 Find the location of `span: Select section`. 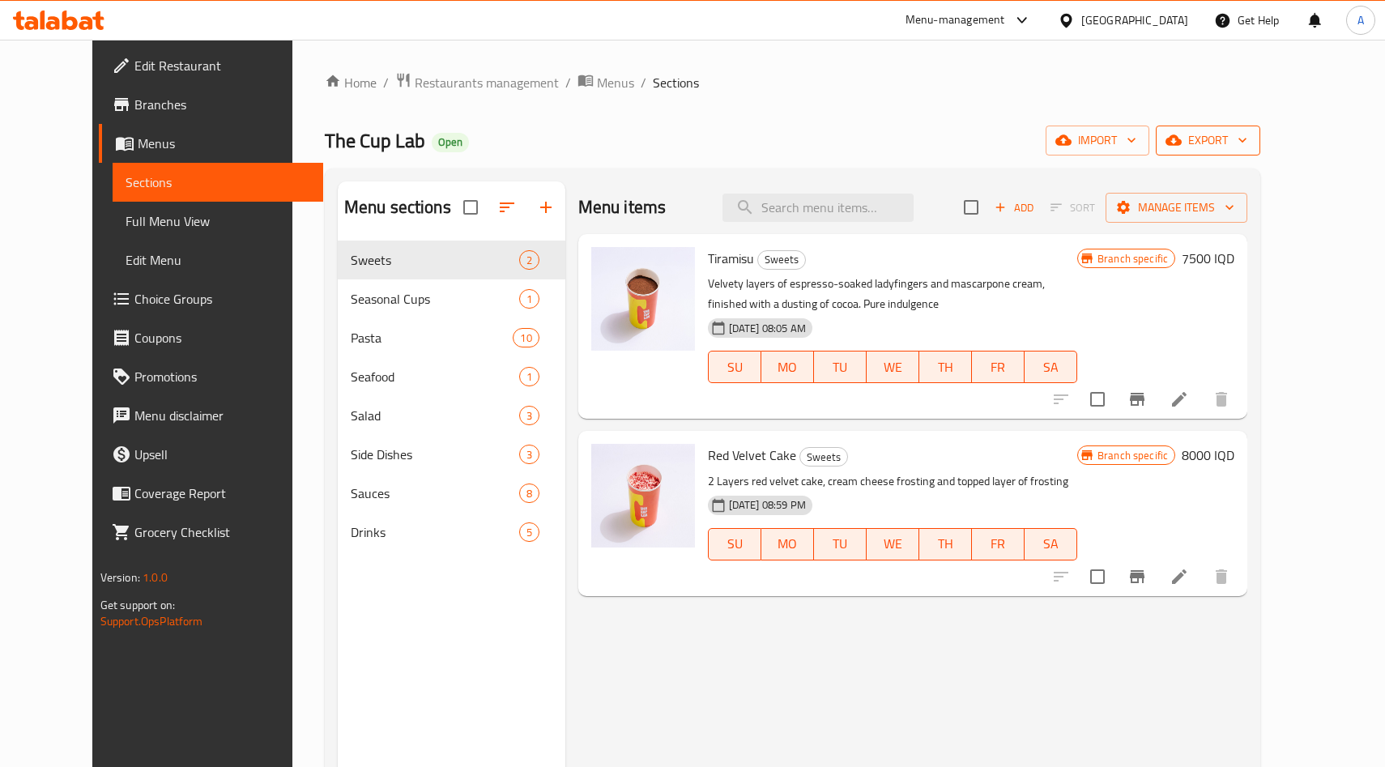

span: Select section is located at coordinates (971, 207).